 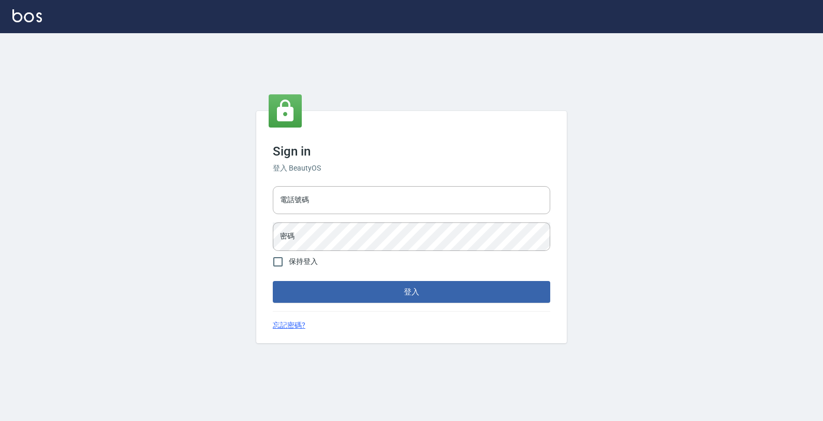 I want to click on img: Logo, so click(x=27, y=16).